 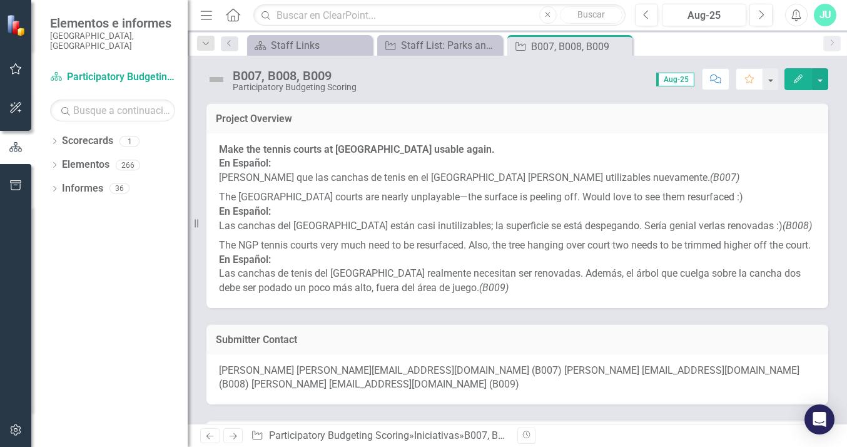 I want to click on span: Elementos e informes, so click(x=113, y=23).